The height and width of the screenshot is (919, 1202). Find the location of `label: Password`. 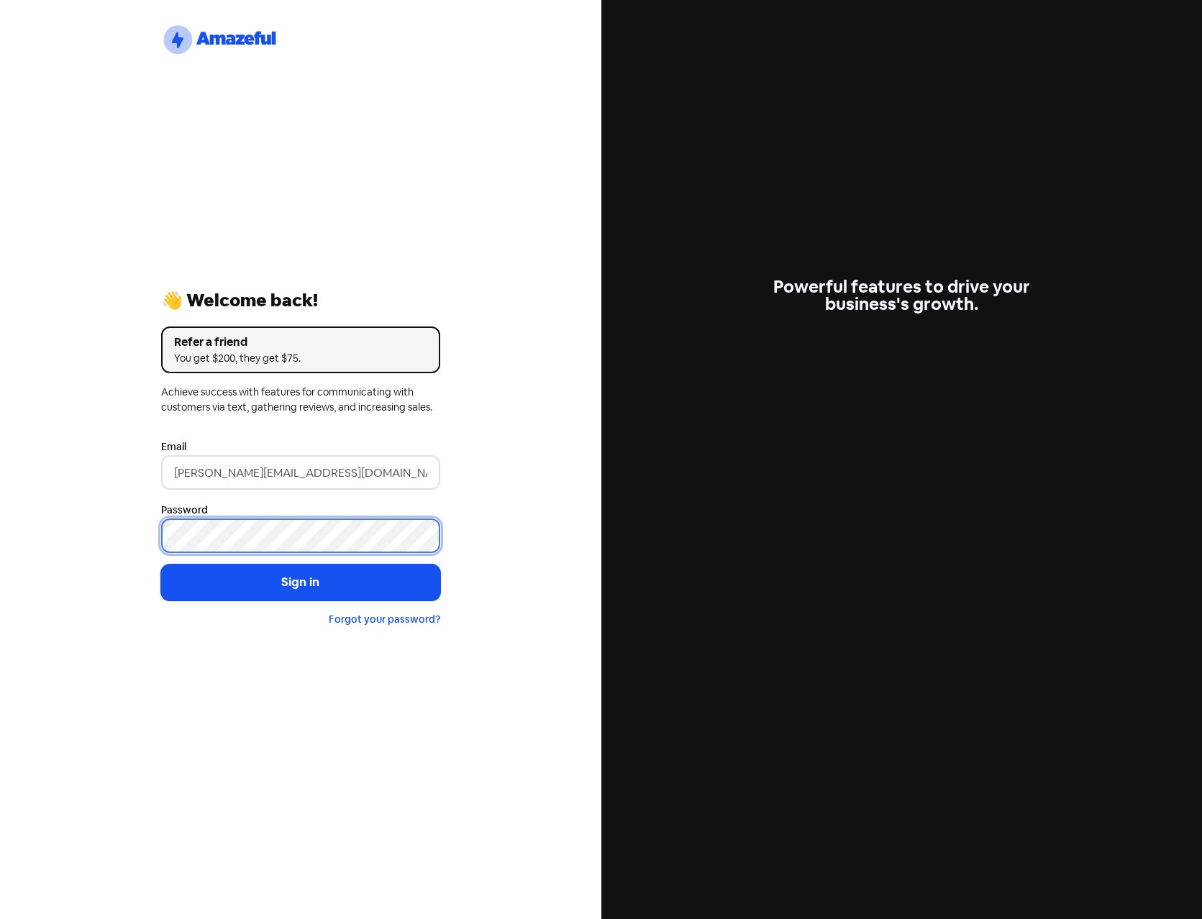

label: Password is located at coordinates (184, 510).